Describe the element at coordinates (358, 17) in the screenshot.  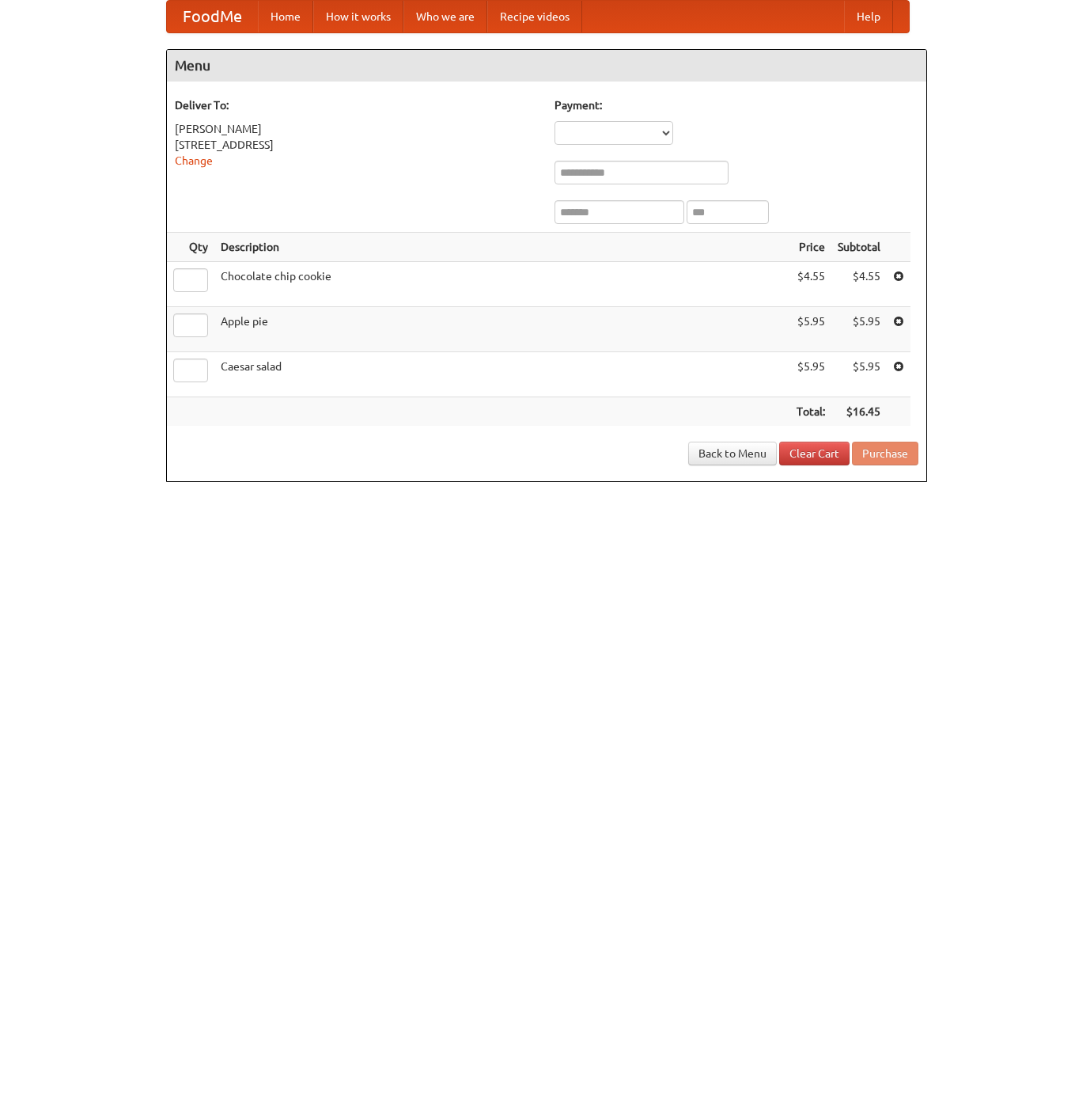
I see `a: How it works` at that location.